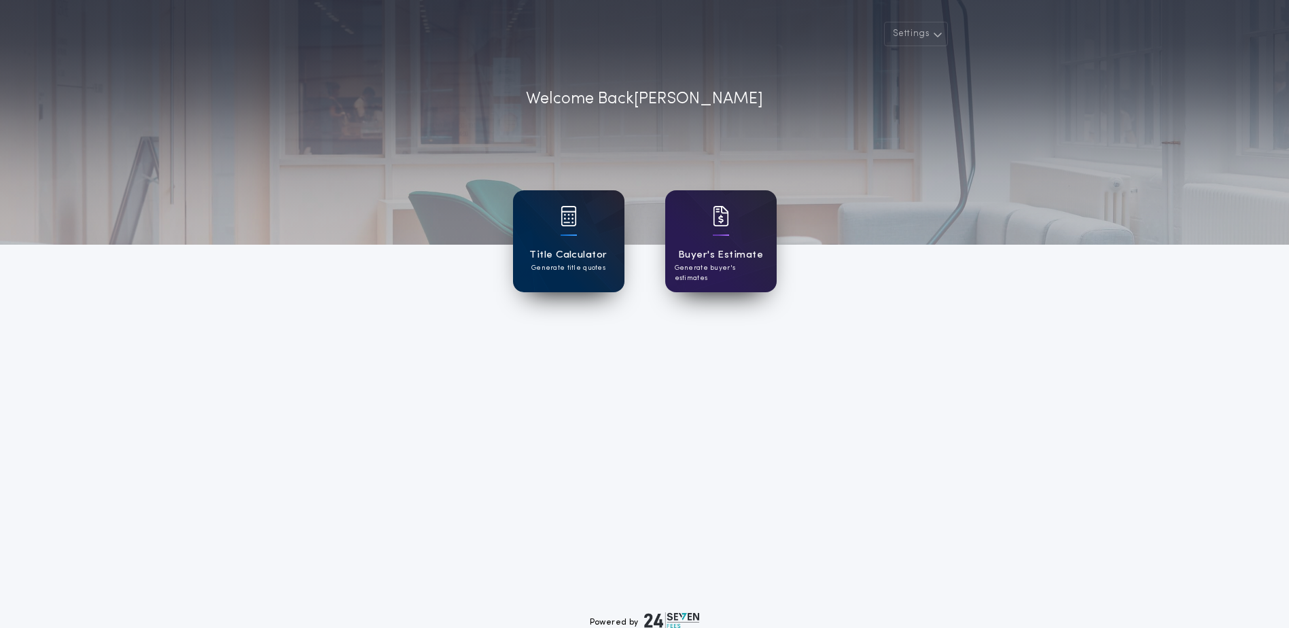 The image size is (1289, 628). What do you see at coordinates (569, 241) in the screenshot?
I see `a: card iconTitle CalculatorGenerate title quotes` at bounding box center [569, 241].